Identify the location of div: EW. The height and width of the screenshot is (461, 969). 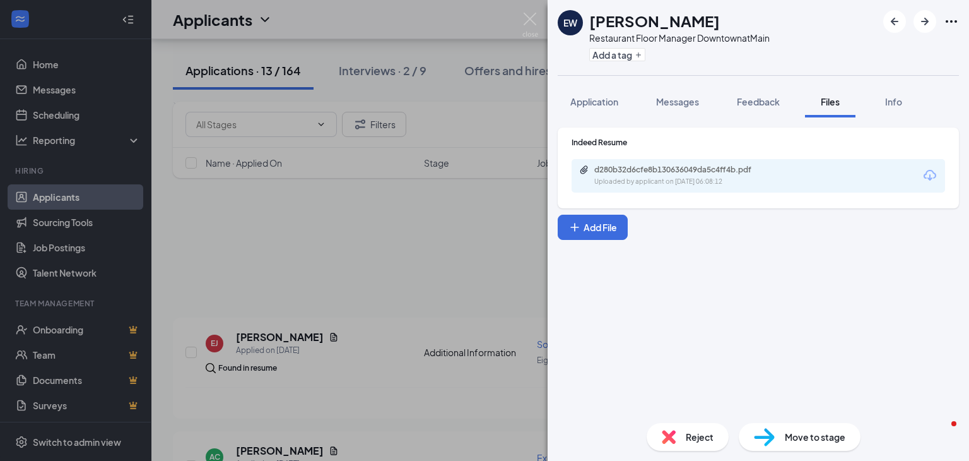
(571, 23).